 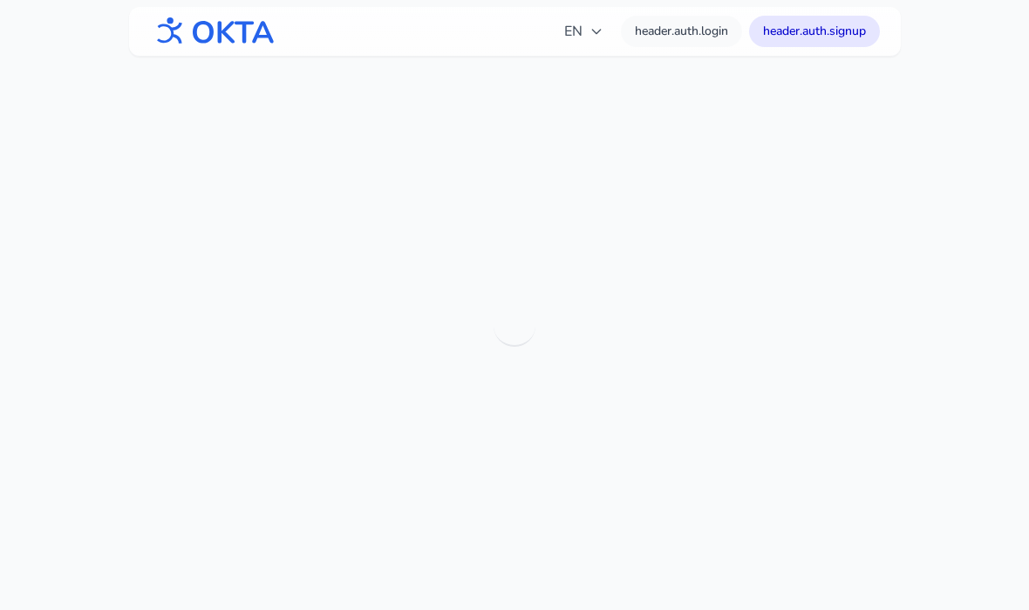 I want to click on a: OKTA logo, so click(x=213, y=31).